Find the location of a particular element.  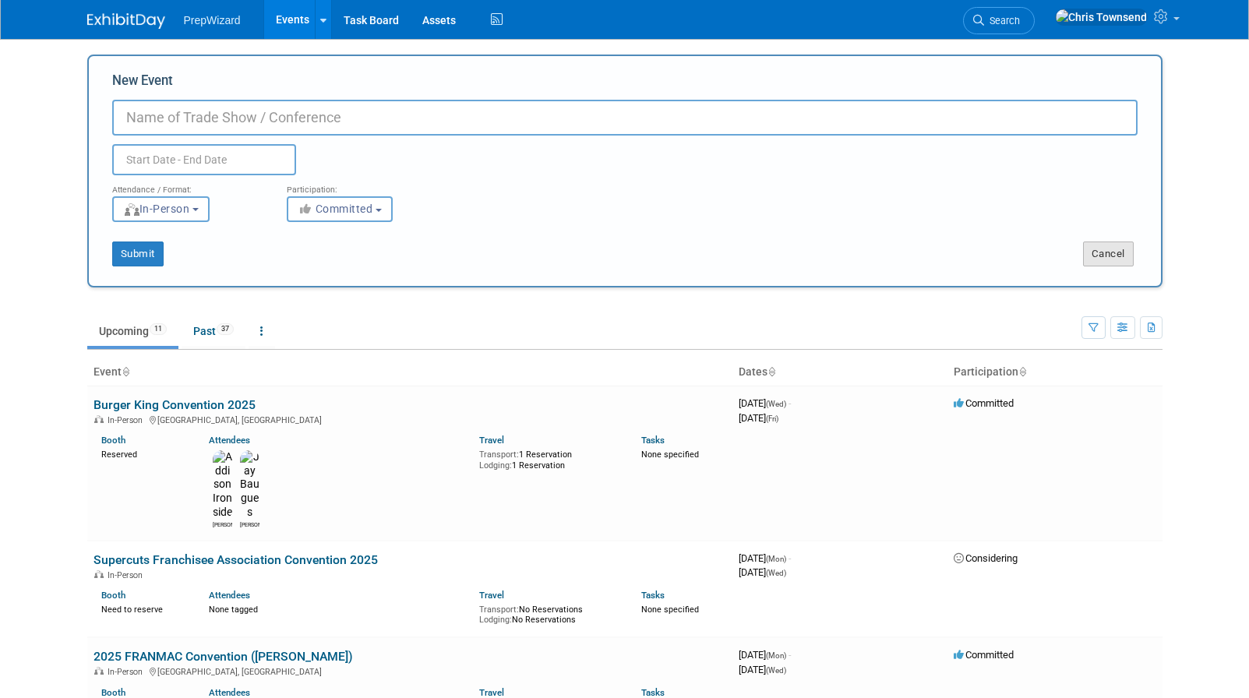

span: Search is located at coordinates (1002, 20).